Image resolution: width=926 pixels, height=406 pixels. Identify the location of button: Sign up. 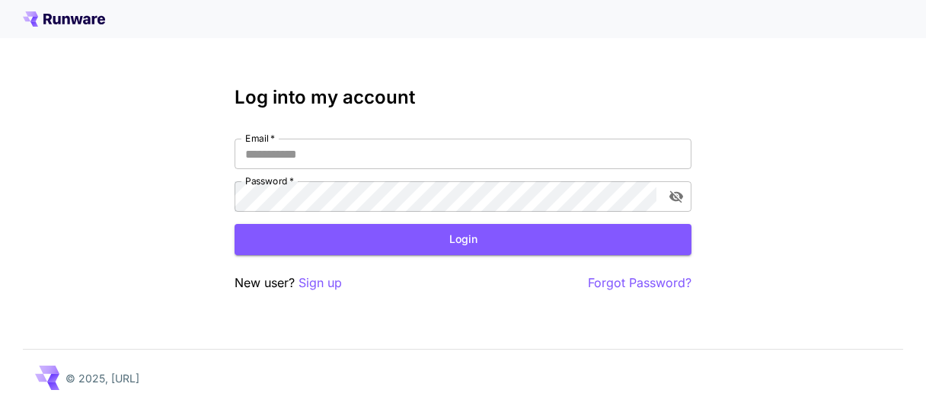
(320, 282).